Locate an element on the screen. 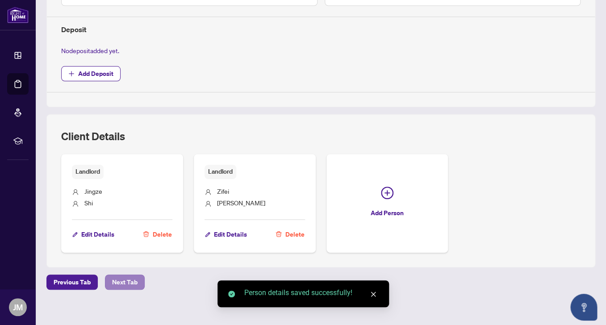 This screenshot has height=325, width=606. span: Add Person is located at coordinates (387, 213).